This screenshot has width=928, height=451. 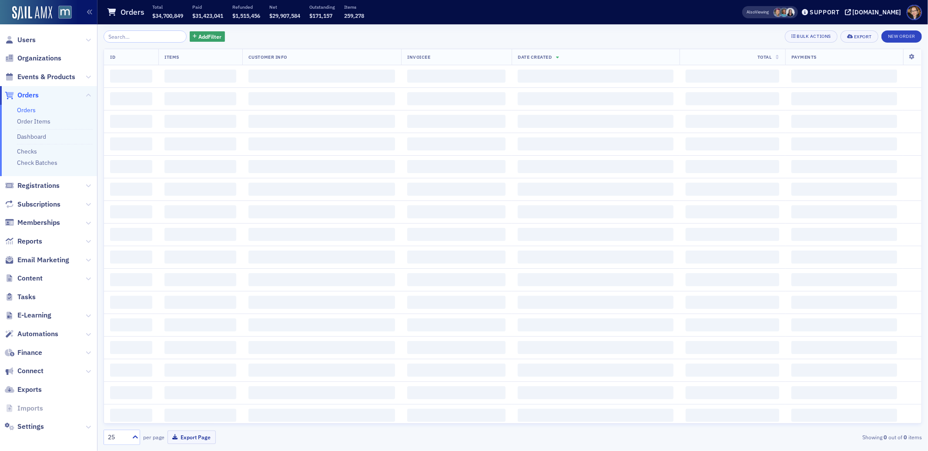 What do you see at coordinates (30, 371) in the screenshot?
I see `span: Connect` at bounding box center [30, 371].